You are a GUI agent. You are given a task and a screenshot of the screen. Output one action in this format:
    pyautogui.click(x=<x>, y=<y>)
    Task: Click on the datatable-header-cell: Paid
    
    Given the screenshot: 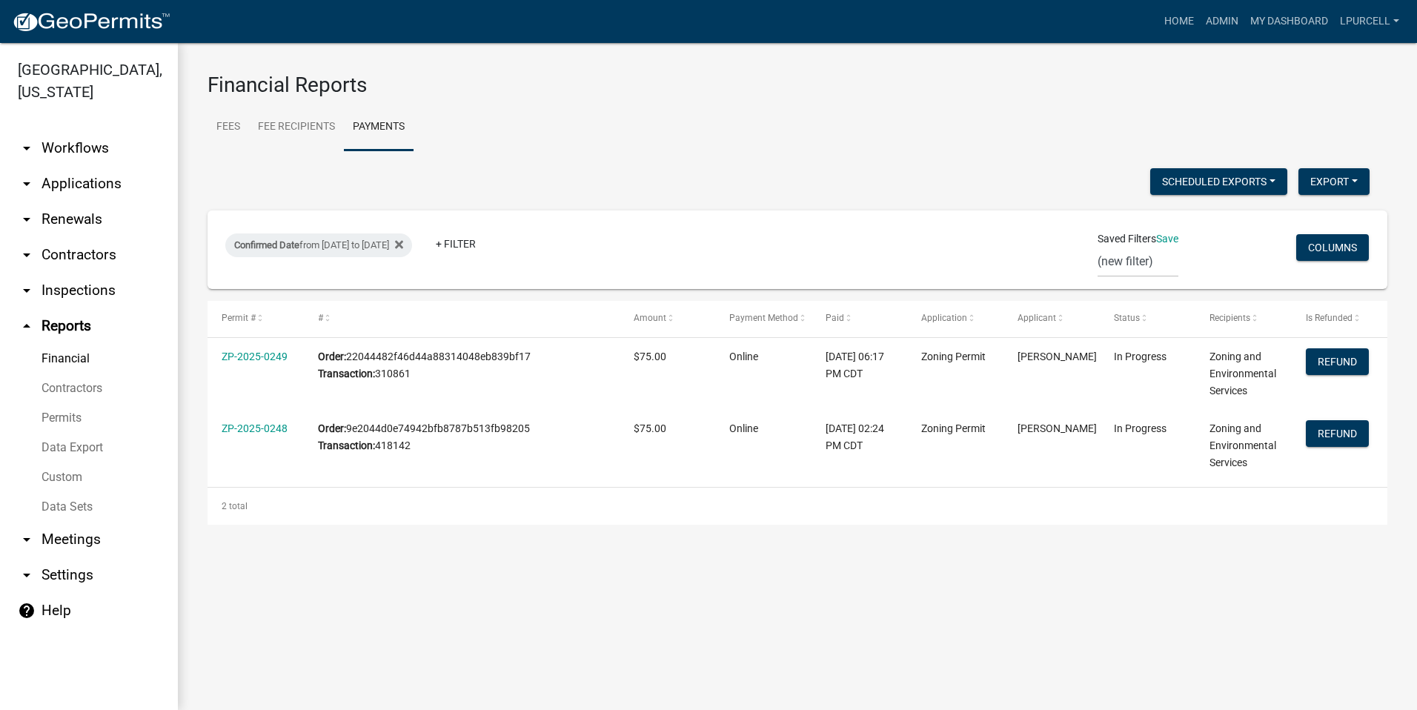 What is the action you would take?
    pyautogui.click(x=860, y=319)
    